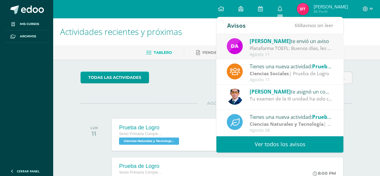 The image size is (380, 176). Describe the element at coordinates (29, 24) in the screenshot. I see `span: Mis cursos` at that location.